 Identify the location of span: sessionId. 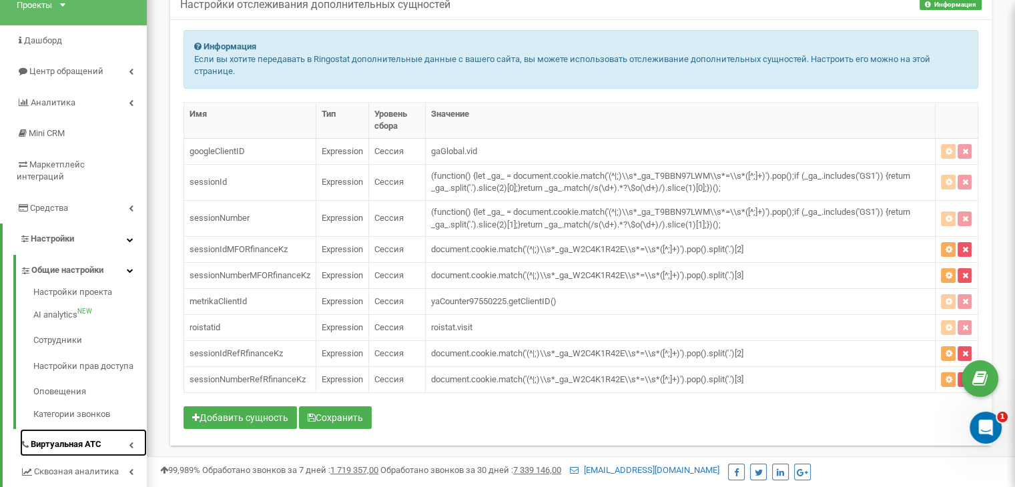
(208, 182).